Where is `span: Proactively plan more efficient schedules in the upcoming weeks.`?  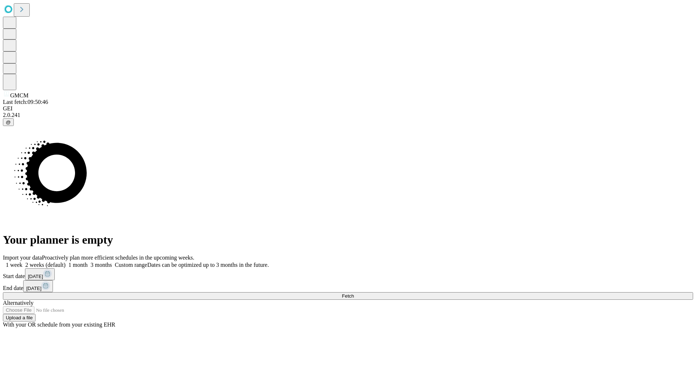
span: Proactively plan more efficient schedules in the upcoming weeks. is located at coordinates (118, 258).